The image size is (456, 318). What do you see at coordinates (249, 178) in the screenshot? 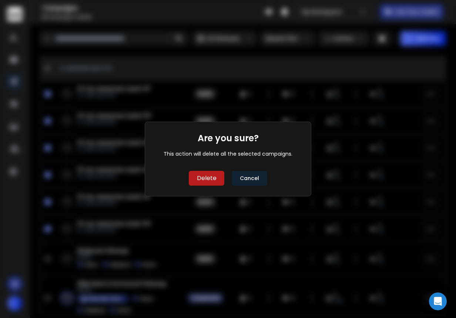
I see `button: Cancel` at bounding box center [249, 178].